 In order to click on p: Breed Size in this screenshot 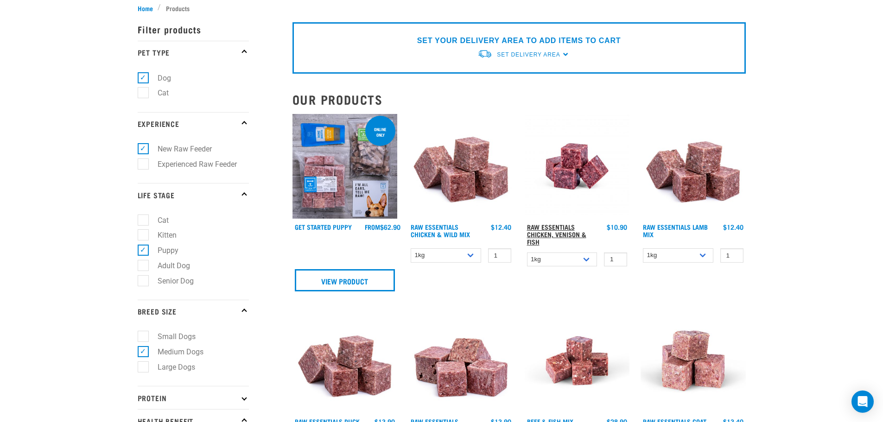, I will do `click(193, 311)`.